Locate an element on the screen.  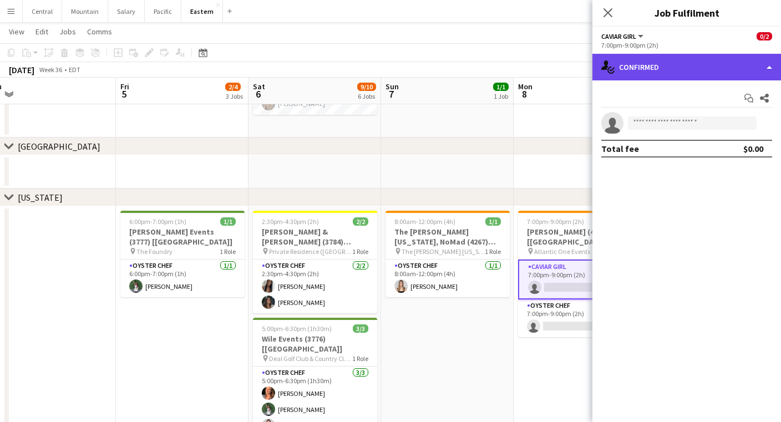
a: Edit is located at coordinates (42, 32).